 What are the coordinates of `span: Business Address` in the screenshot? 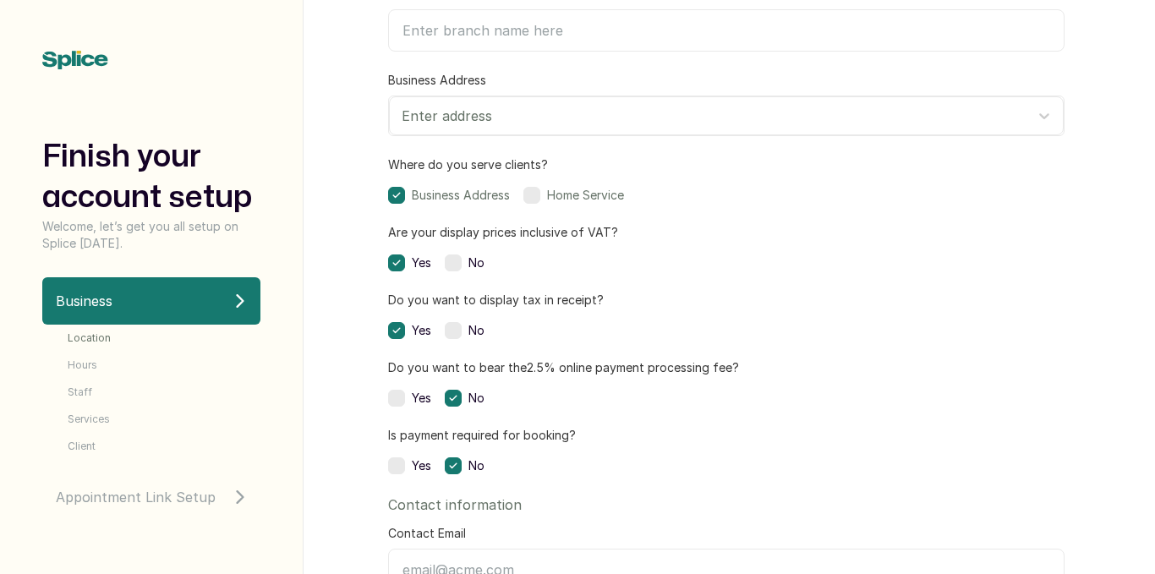 It's located at (461, 195).